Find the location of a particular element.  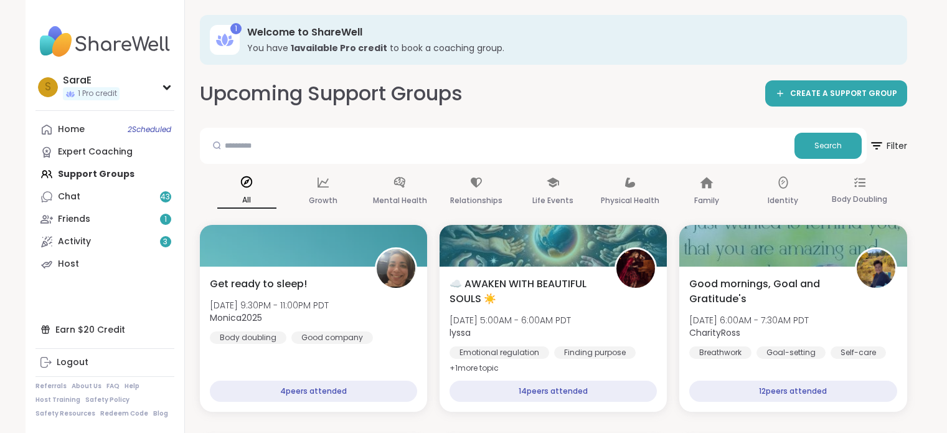

a: Expert Coaching is located at coordinates (105, 152).